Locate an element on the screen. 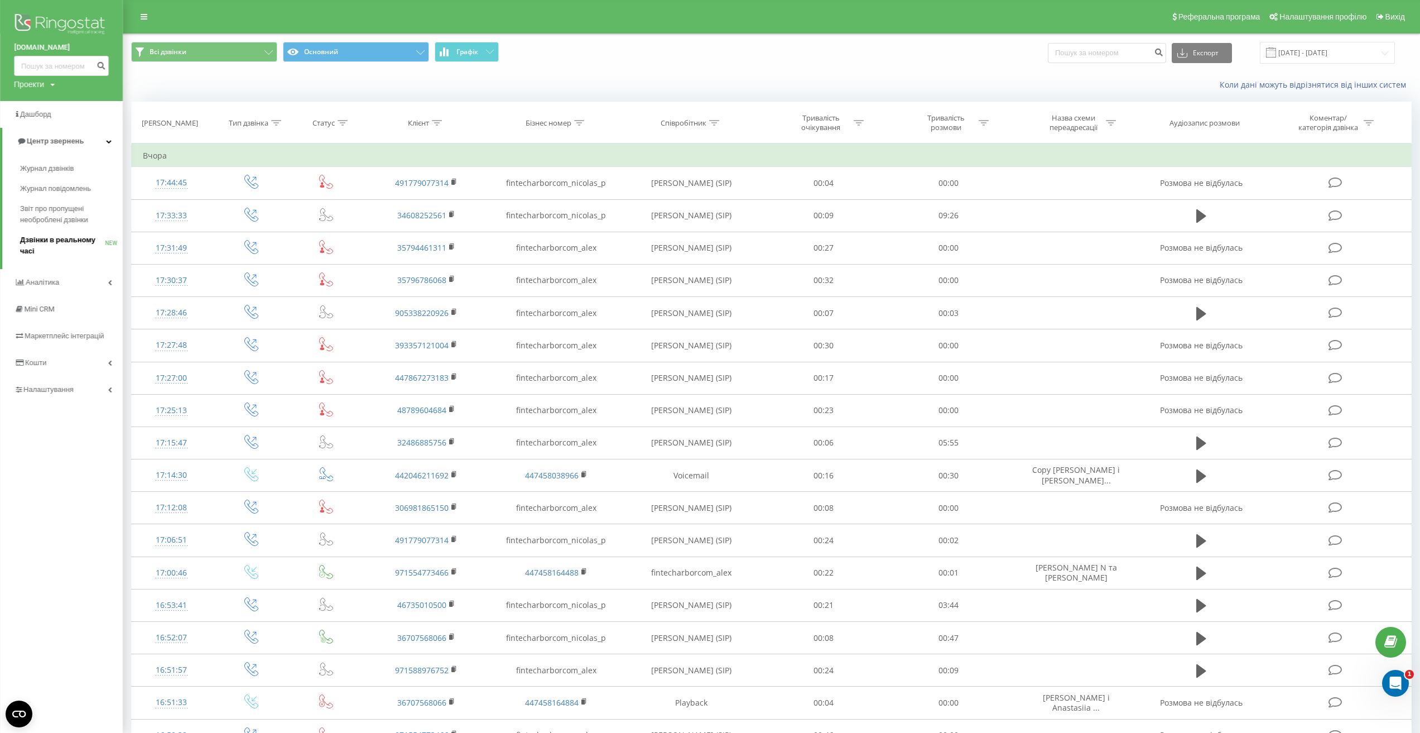 This screenshot has width=1420, height=733. a: Коли дані можуть відрізнятися вiд інших систем is located at coordinates (1316, 84).